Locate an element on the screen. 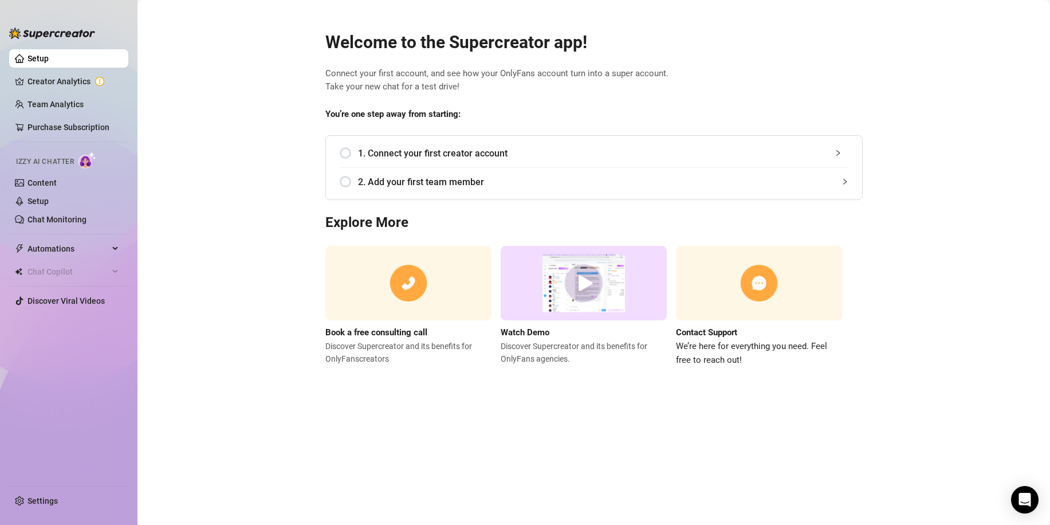  a: Book a free consulting callDiscover Supercreator and its benefits for OnlyFanscreators is located at coordinates (408, 306).